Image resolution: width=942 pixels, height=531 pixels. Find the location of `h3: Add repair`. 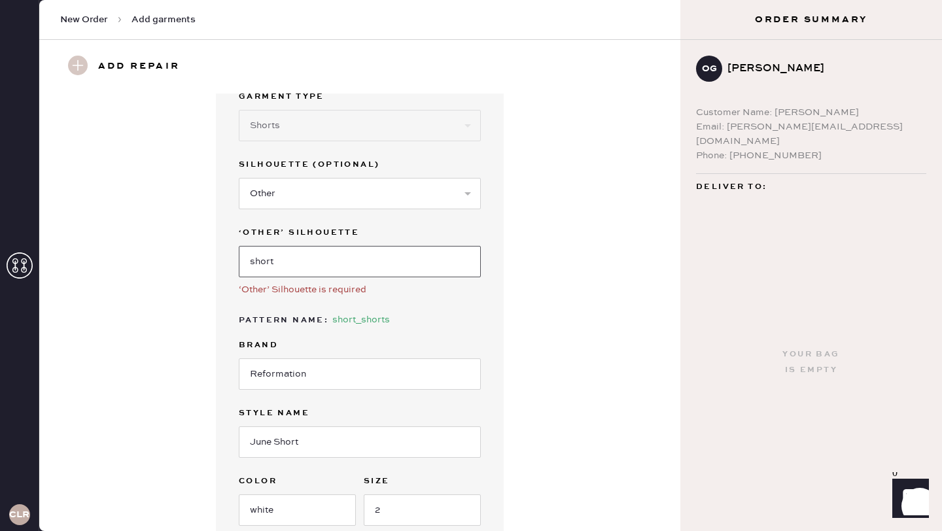

h3: Add repair is located at coordinates (139, 67).